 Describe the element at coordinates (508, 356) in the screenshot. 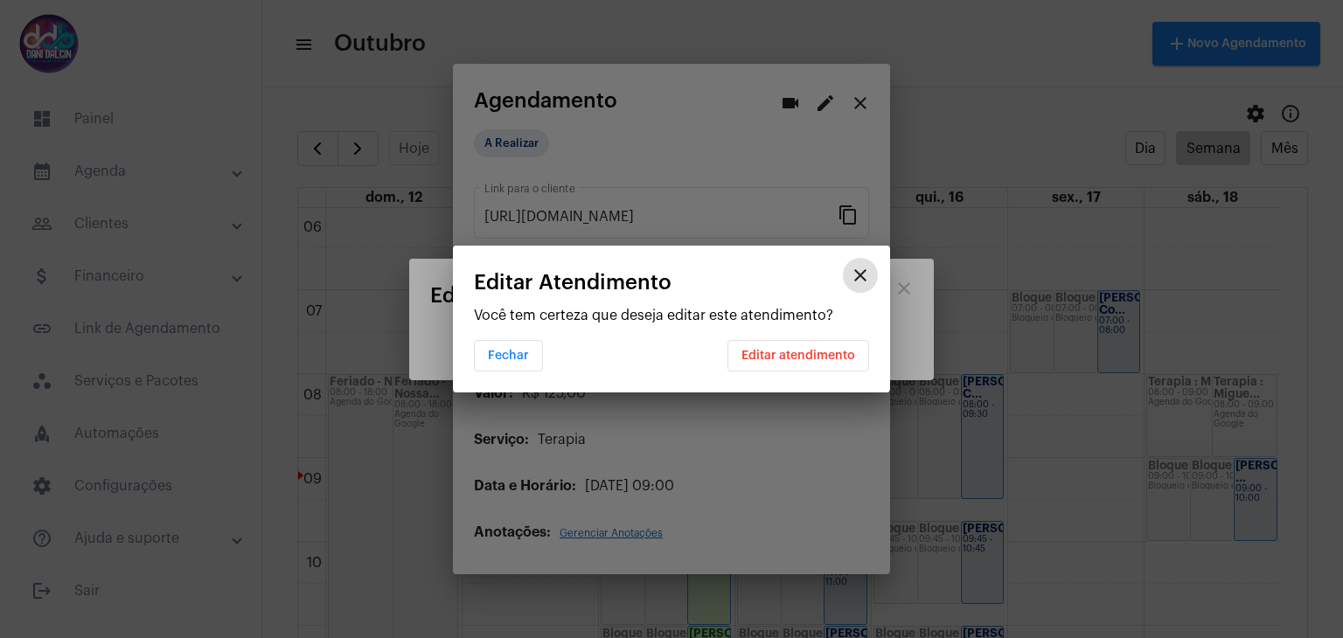

I see `span: Fechar` at that location.